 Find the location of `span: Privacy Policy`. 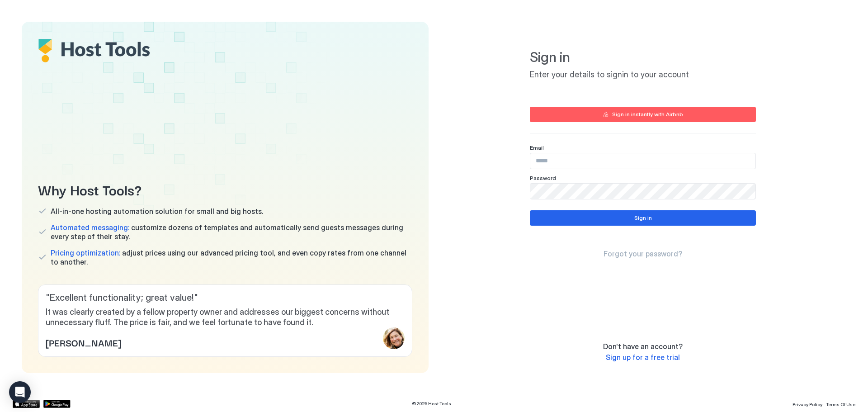

span: Privacy Policy is located at coordinates (808, 404).